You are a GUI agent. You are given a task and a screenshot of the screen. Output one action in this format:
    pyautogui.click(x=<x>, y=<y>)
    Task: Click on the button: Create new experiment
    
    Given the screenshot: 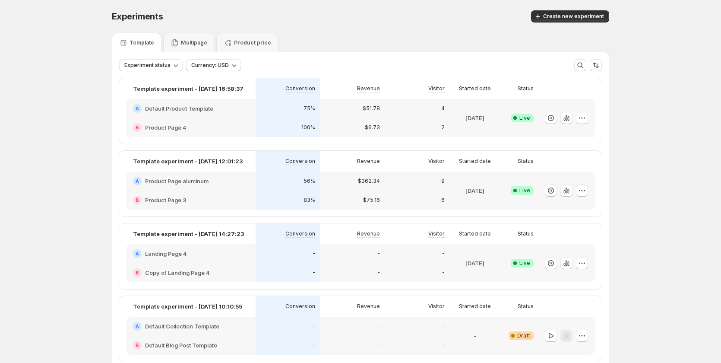 What is the action you would take?
    pyautogui.click(x=570, y=16)
    